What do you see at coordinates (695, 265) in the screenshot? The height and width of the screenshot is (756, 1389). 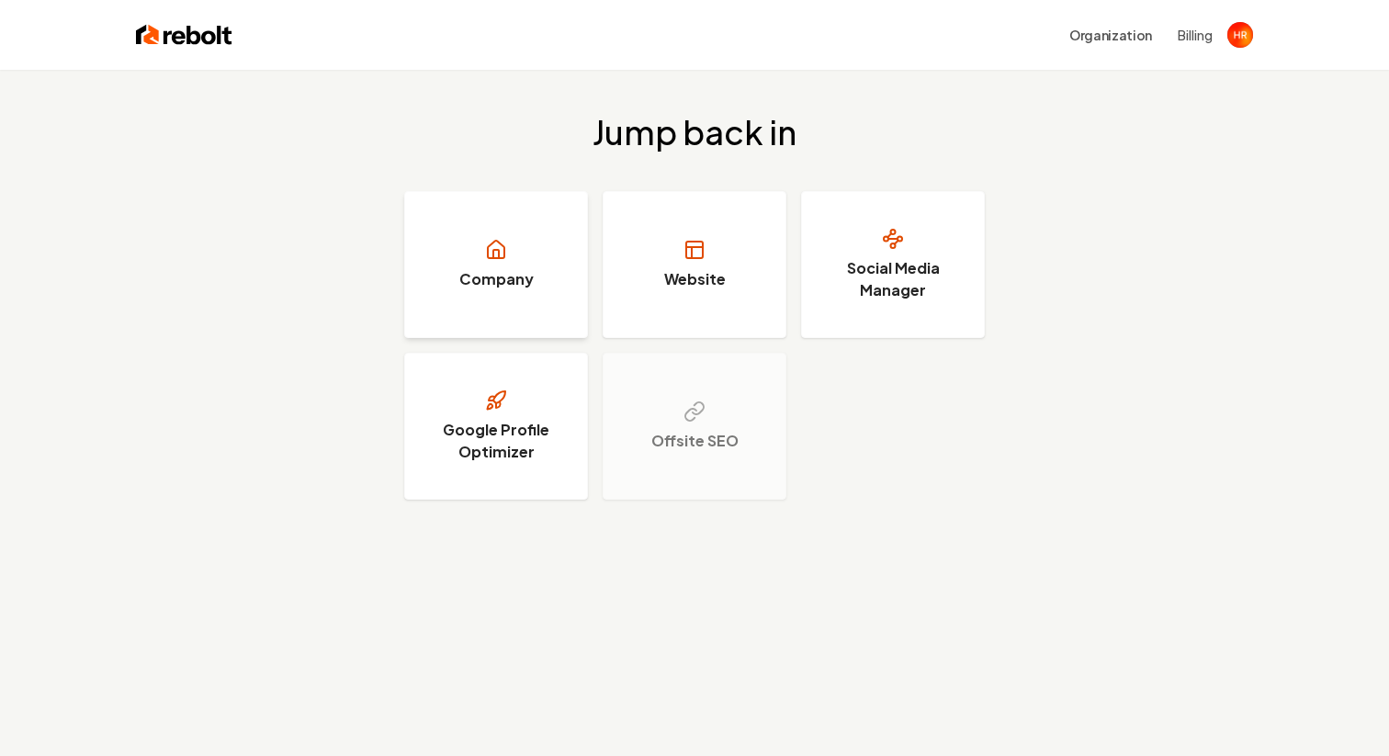 I see `a: Website` at bounding box center [695, 265].